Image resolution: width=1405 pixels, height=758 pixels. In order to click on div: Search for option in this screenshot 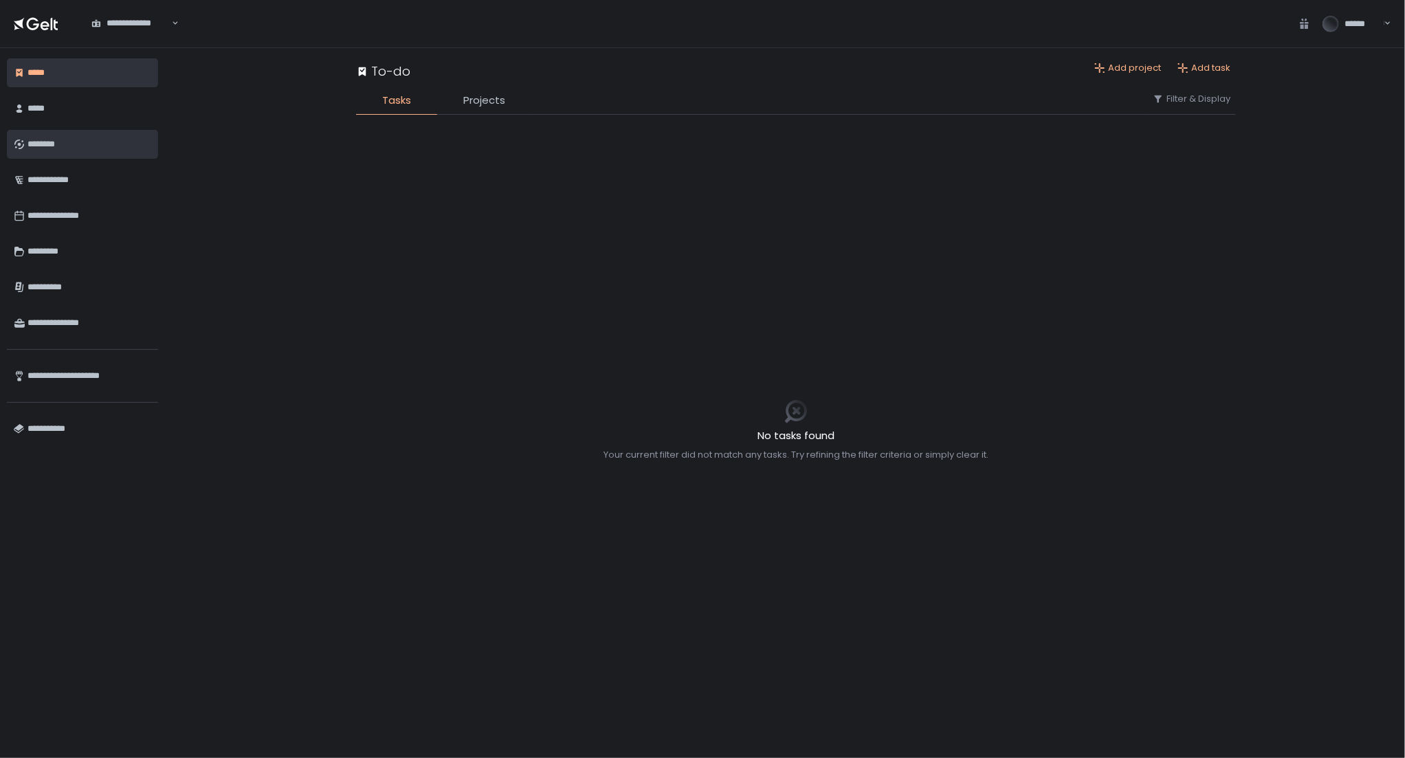, I will do `click(131, 23)`.